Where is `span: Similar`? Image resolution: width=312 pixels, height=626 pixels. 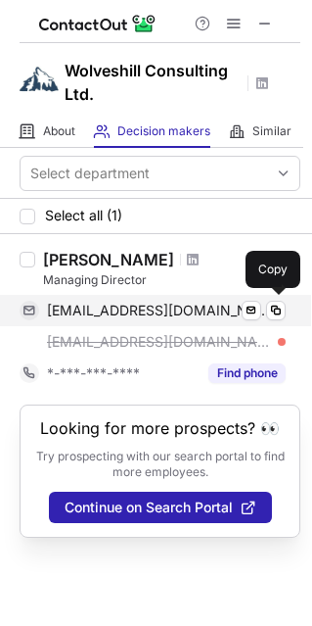 span: Similar is located at coordinates (272, 131).